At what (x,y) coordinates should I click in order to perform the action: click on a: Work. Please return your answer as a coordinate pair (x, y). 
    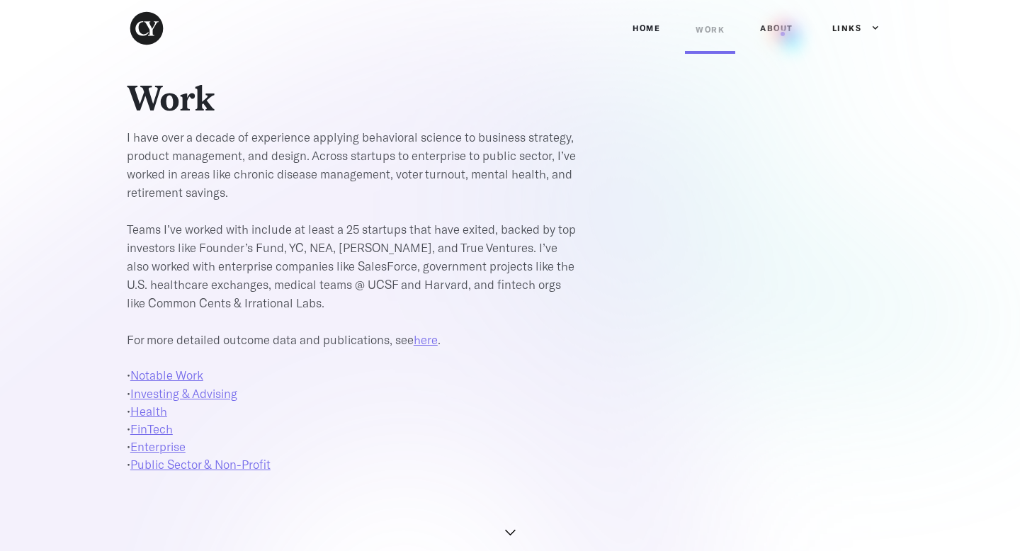
    Looking at the image, I should click on (710, 31).